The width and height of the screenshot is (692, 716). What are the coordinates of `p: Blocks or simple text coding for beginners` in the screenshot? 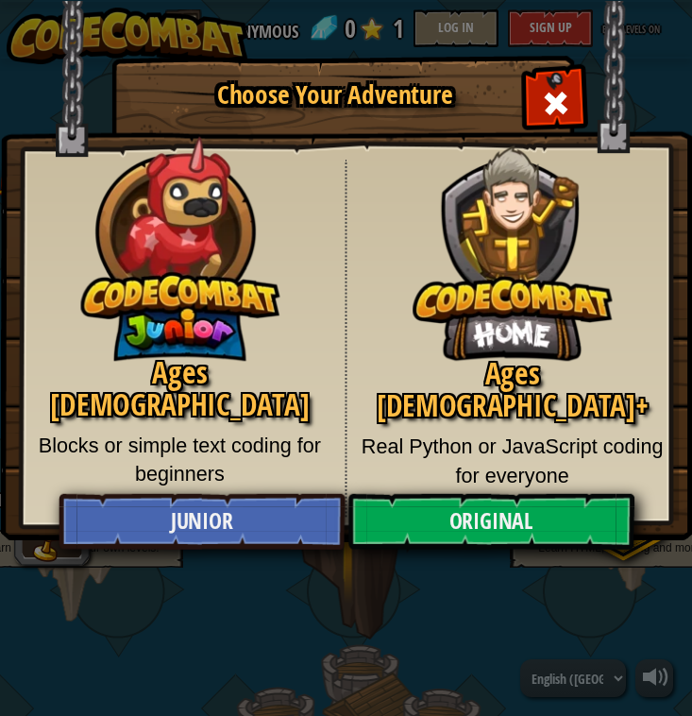 It's located at (179, 460).